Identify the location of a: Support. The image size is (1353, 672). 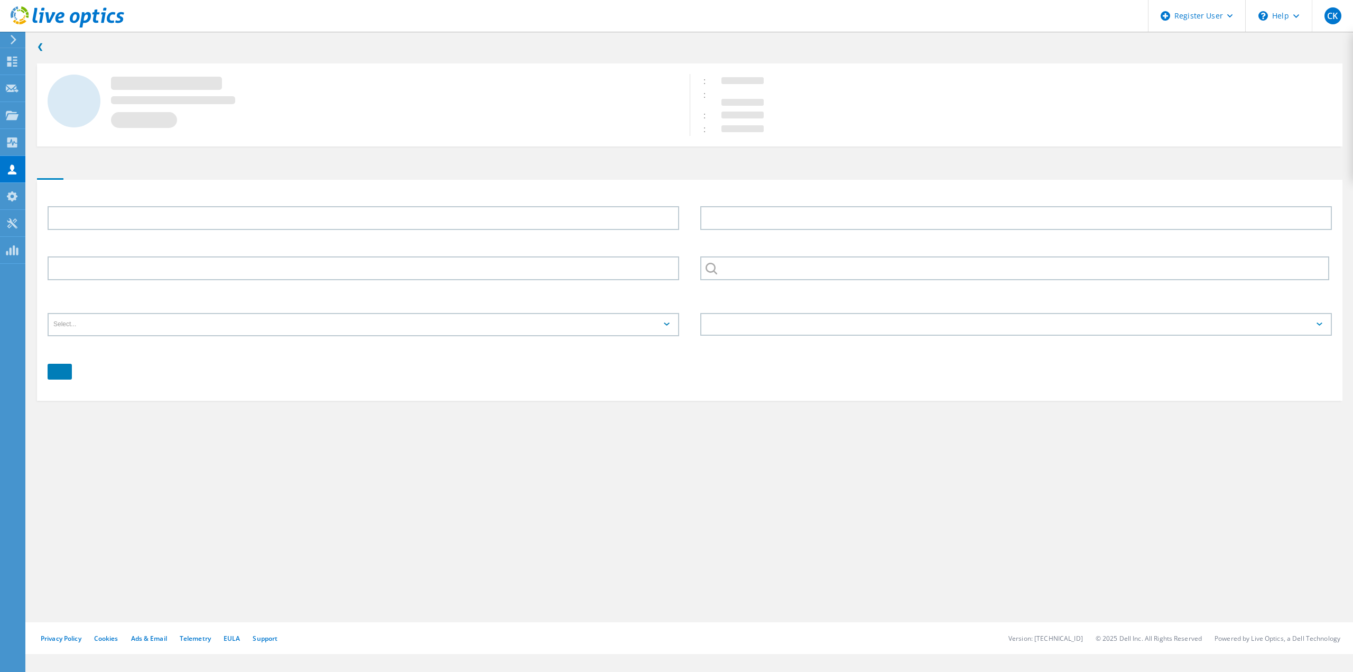
(265, 638).